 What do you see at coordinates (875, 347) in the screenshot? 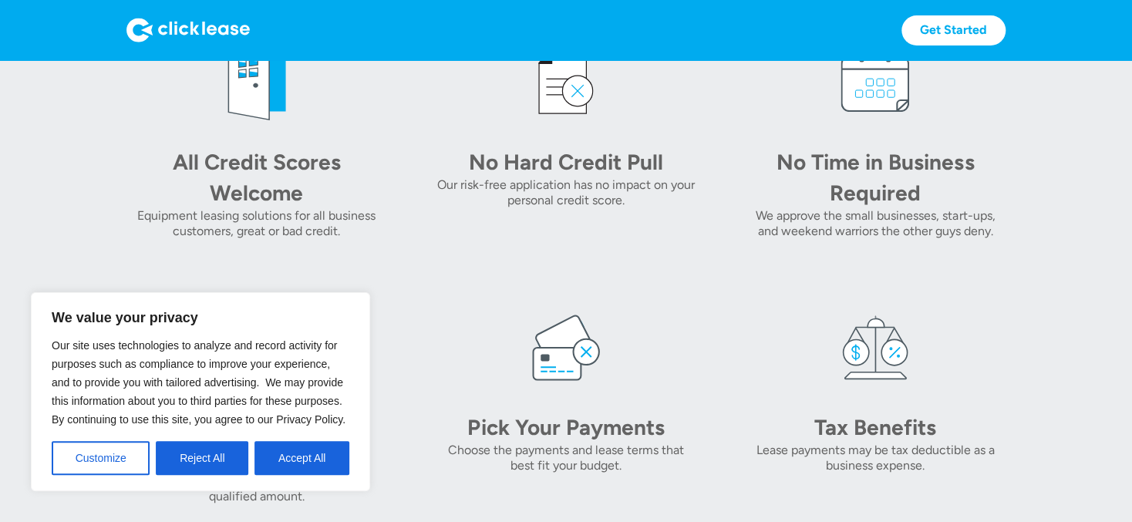
I see `img: tax icon` at bounding box center [875, 347].